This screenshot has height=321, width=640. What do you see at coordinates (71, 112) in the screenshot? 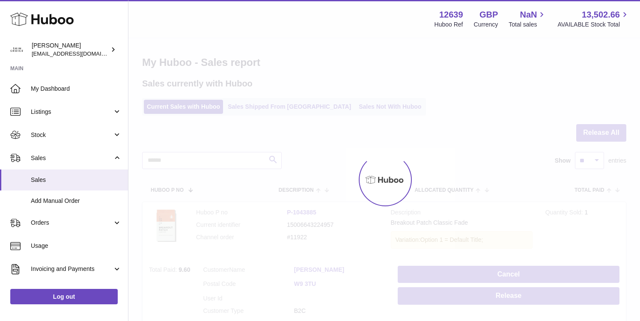
I see `span: Listings` at bounding box center [71, 112].